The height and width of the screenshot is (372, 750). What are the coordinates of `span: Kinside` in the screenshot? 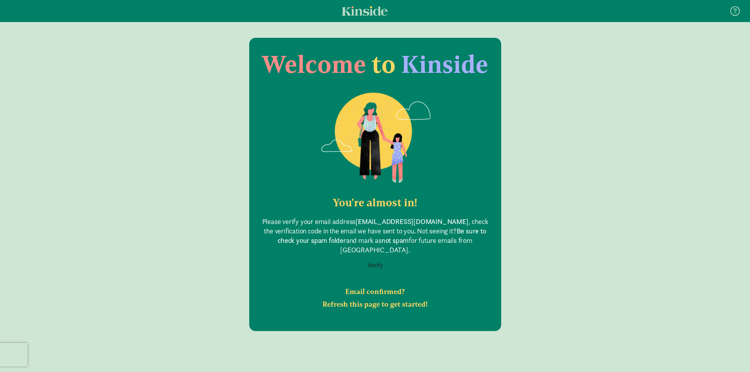 It's located at (444, 64).